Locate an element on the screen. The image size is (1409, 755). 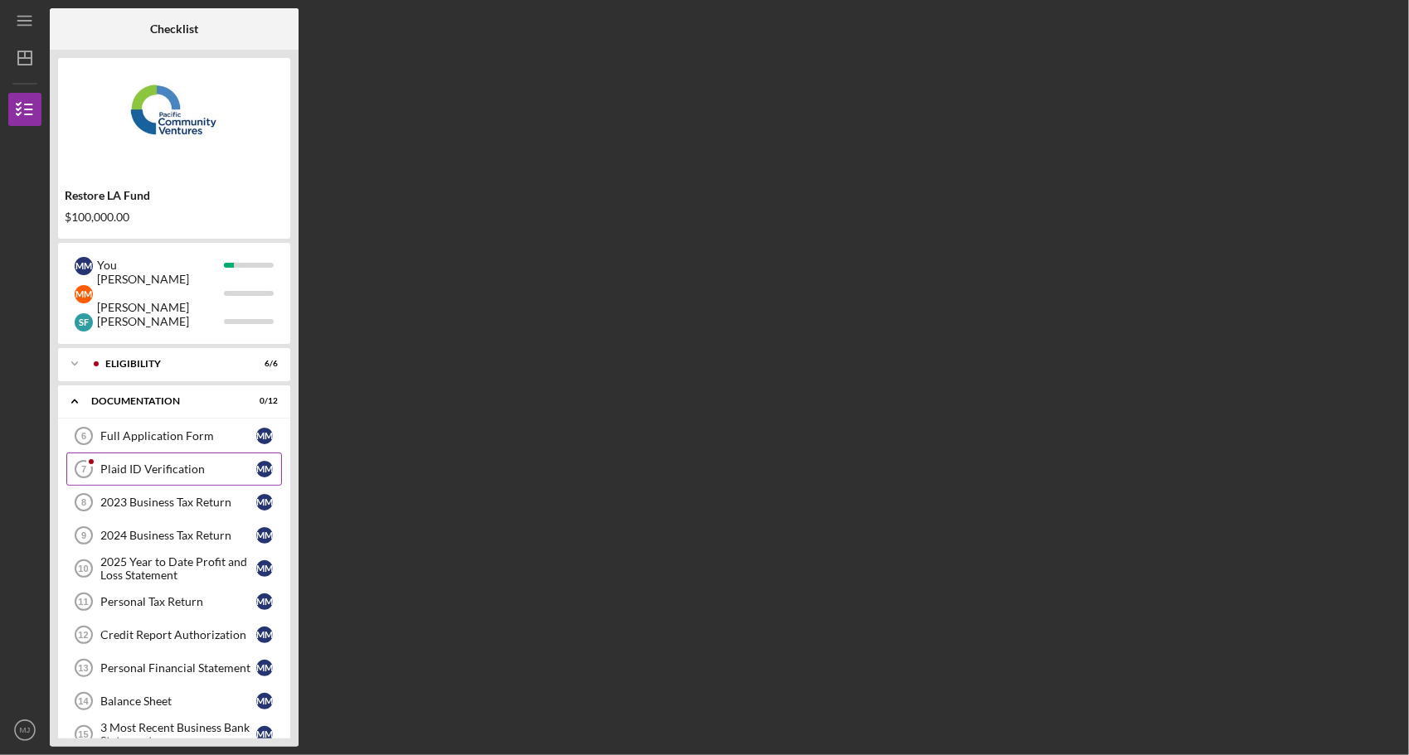
div: Personal Tax Return is located at coordinates (178, 602).